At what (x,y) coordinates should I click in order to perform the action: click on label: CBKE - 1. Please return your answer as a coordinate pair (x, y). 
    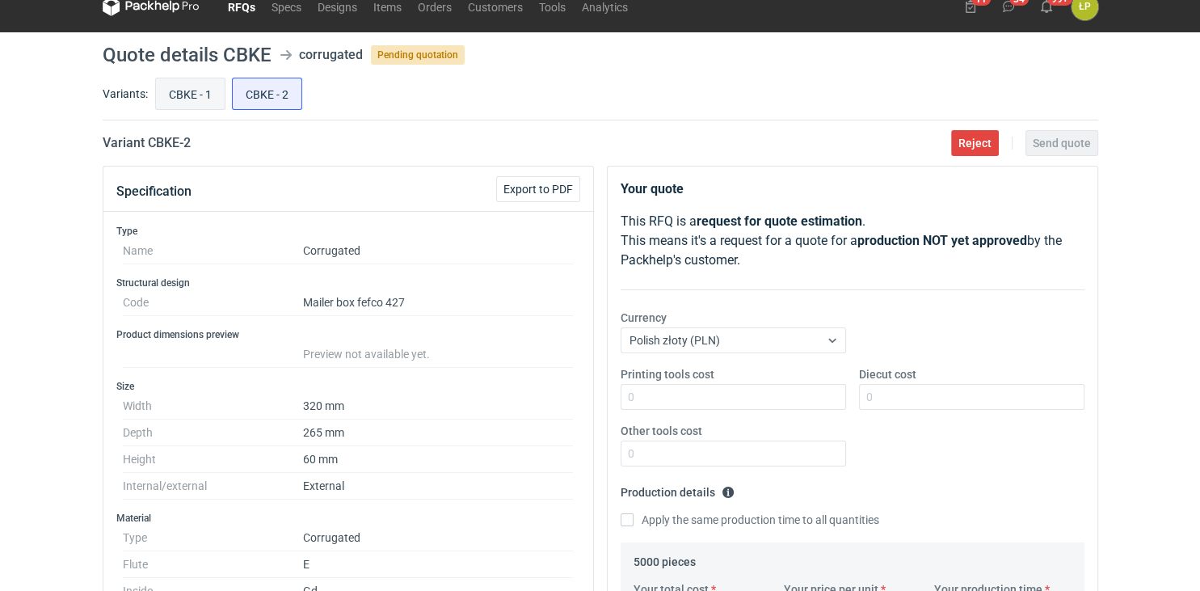
    Looking at the image, I should click on (190, 94).